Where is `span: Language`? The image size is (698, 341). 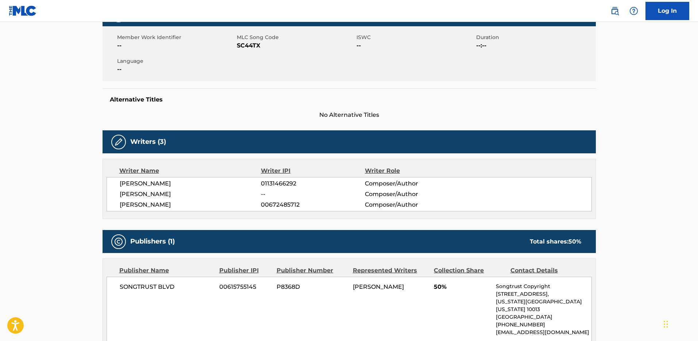
span: Language is located at coordinates (176, 61).